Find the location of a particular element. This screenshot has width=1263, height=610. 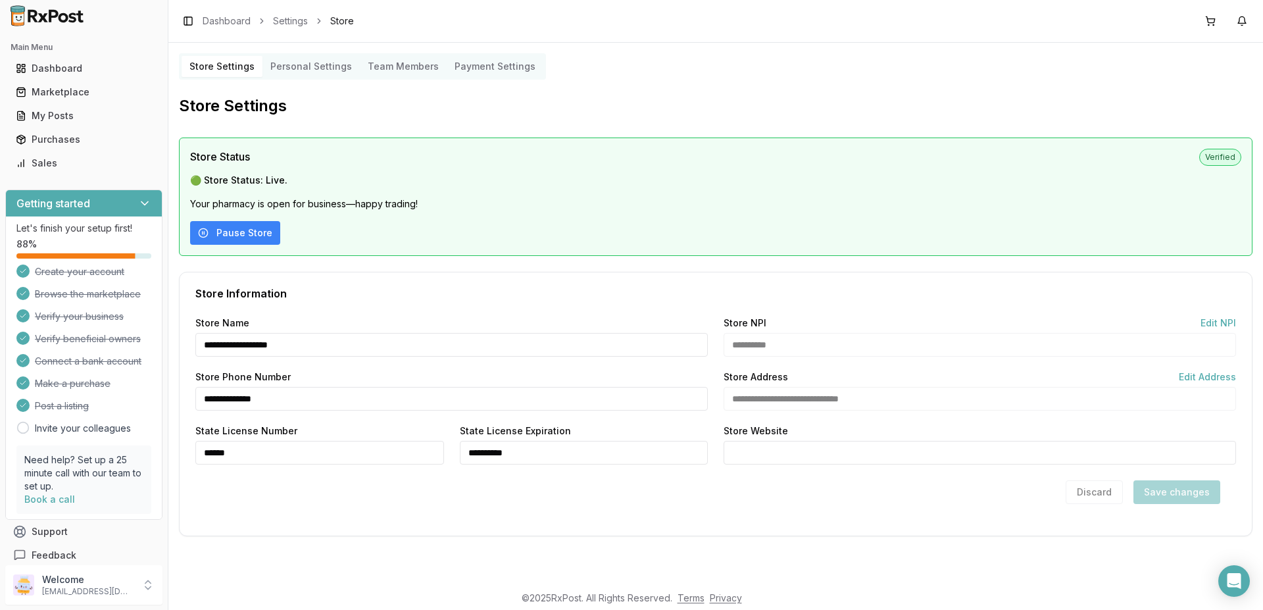

a: Sales is located at coordinates (84, 163).